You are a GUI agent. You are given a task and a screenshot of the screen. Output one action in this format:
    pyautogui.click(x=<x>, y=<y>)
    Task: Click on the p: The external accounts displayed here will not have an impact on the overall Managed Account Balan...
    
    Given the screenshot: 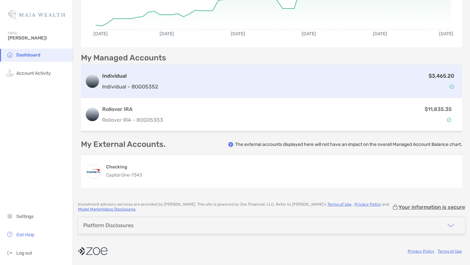 What is the action you would take?
    pyautogui.click(x=348, y=144)
    